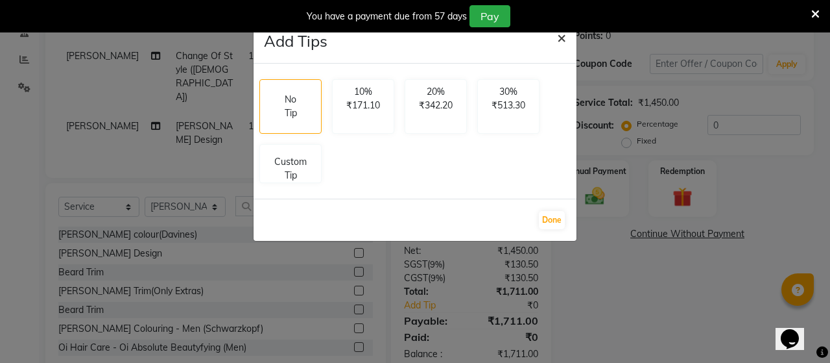  What do you see at coordinates (490, 16) in the screenshot?
I see `button: Pay` at bounding box center [490, 16].